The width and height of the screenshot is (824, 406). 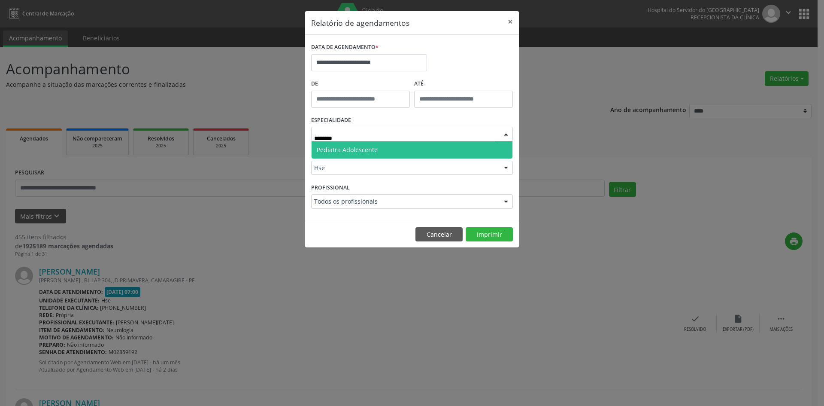 What do you see at coordinates (405, 168) in the screenshot?
I see `span: Hse` at bounding box center [405, 168].